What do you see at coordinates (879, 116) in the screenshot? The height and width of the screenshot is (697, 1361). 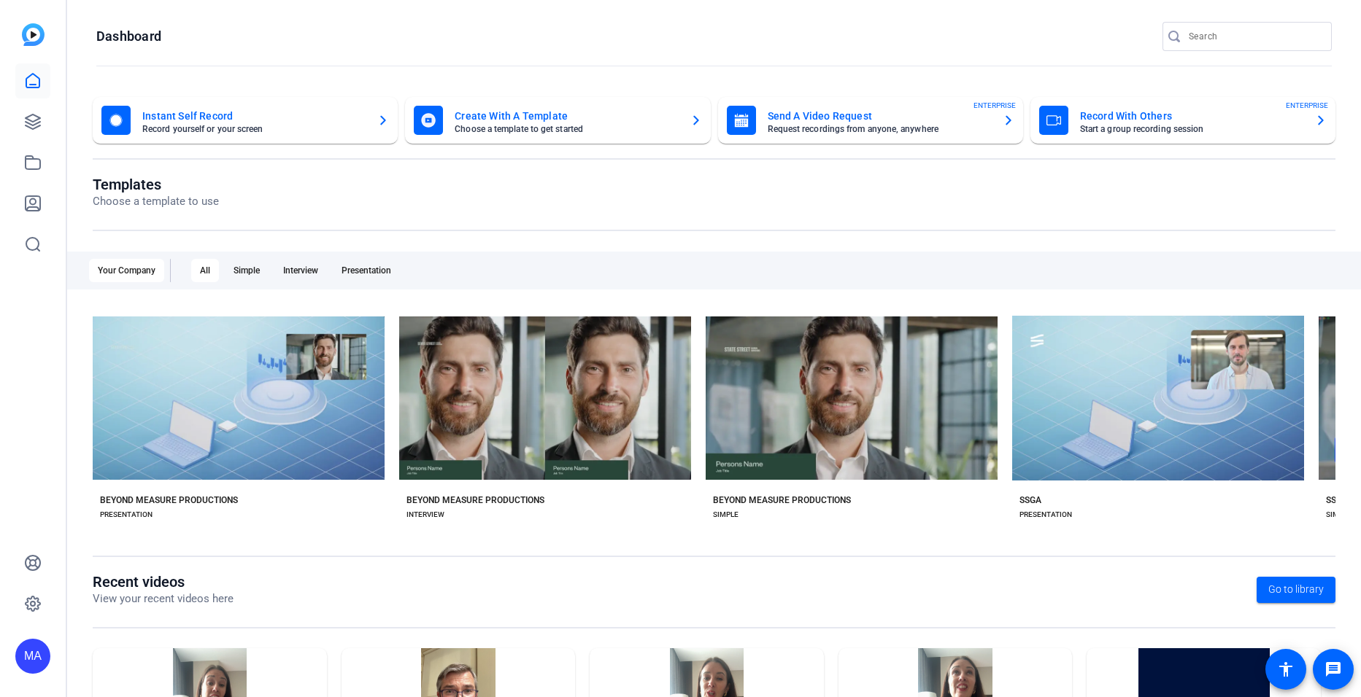 I see `mat-card-title: Send A Video Request` at bounding box center [879, 116].